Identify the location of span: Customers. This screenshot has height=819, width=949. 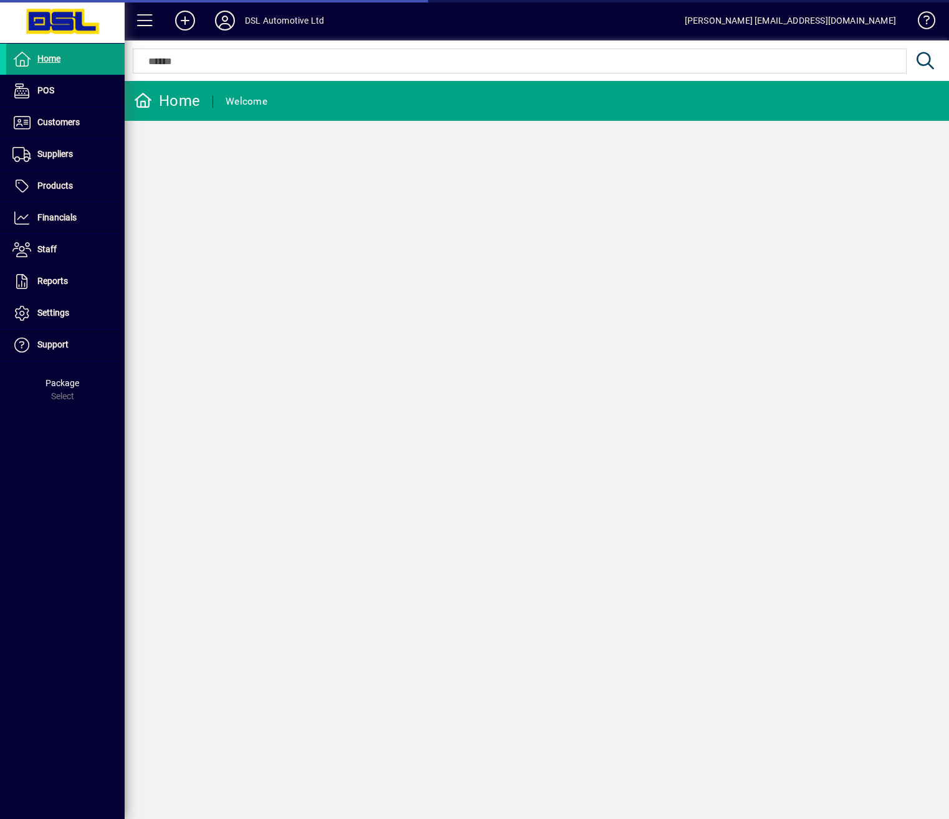
(59, 122).